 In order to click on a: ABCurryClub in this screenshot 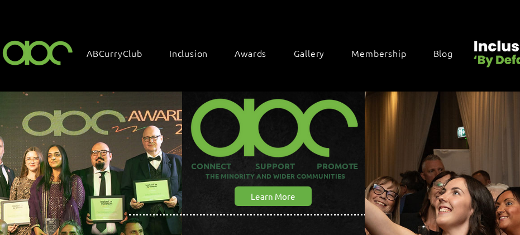, I will do `click(120, 53)`.